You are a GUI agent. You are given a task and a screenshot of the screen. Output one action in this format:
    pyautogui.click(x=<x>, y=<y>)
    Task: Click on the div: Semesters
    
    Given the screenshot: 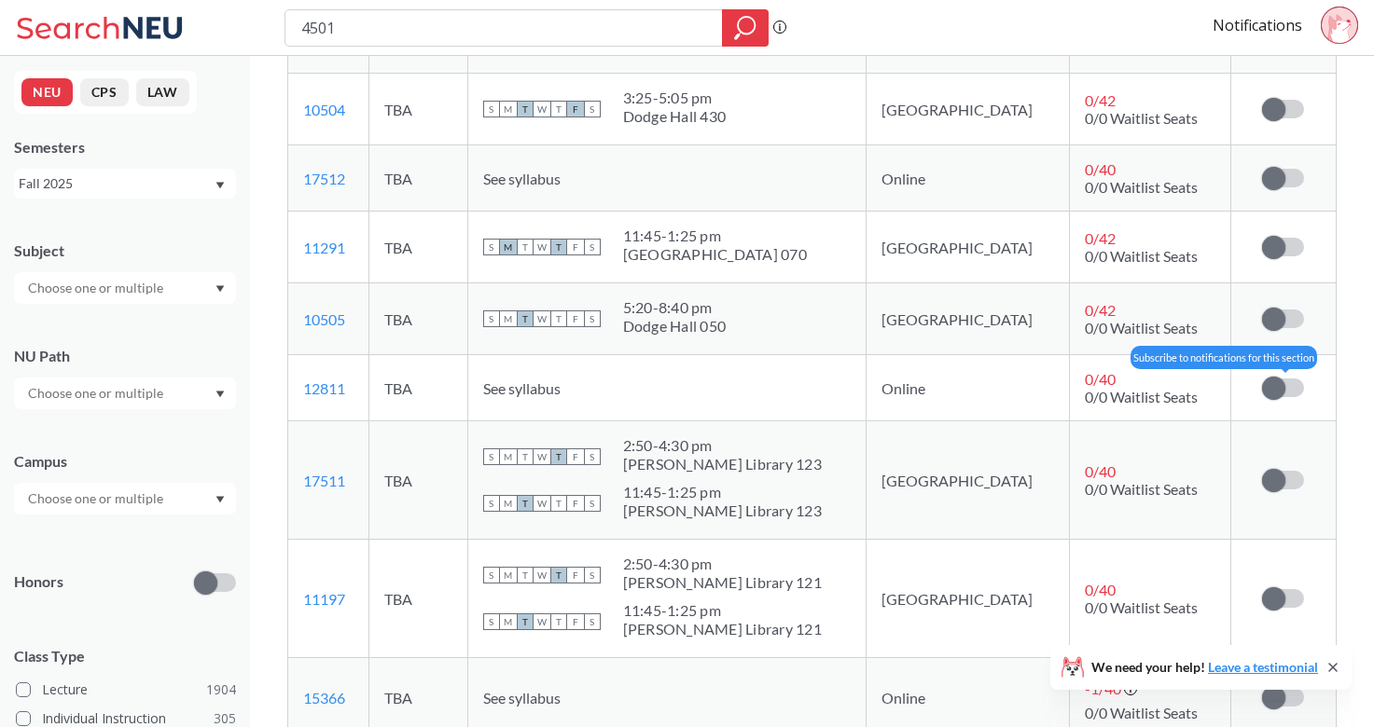 What is the action you would take?
    pyautogui.click(x=125, y=147)
    